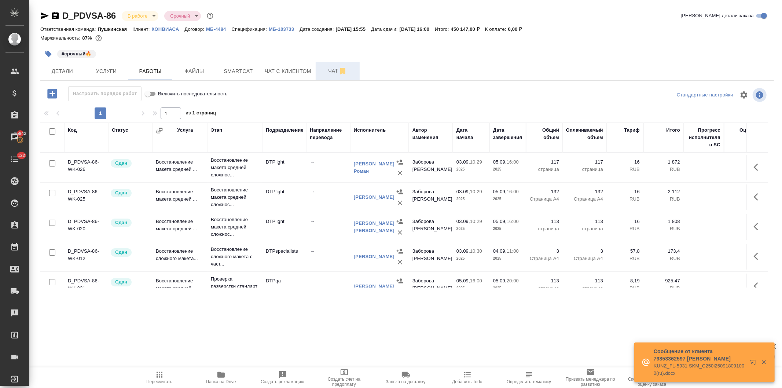 The width and height of the screenshot is (782, 388). I want to click on p: Договор:, so click(195, 29).